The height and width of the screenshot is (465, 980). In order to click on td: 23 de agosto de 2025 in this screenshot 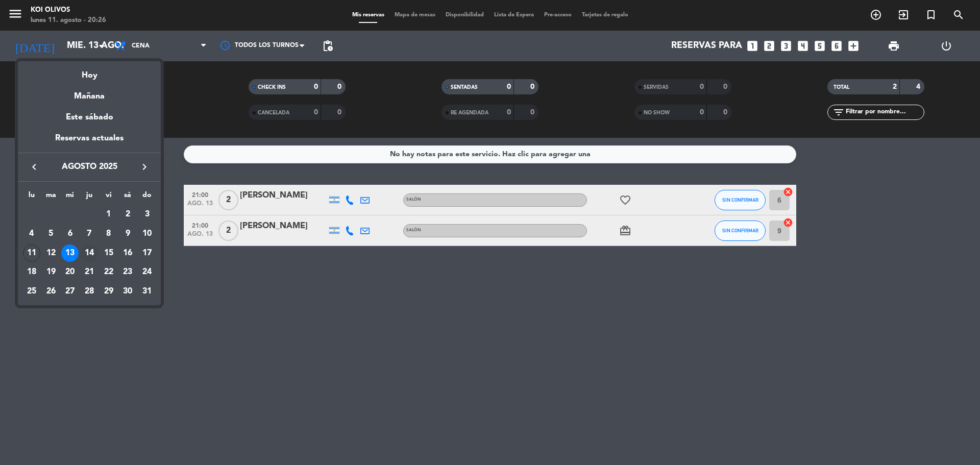, I will do `click(128, 272)`.